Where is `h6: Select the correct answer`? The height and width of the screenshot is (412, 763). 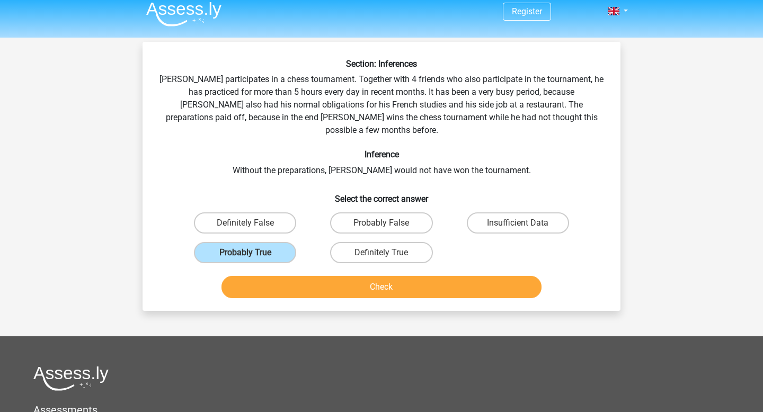 h6: Select the correct answer is located at coordinates (381, 194).